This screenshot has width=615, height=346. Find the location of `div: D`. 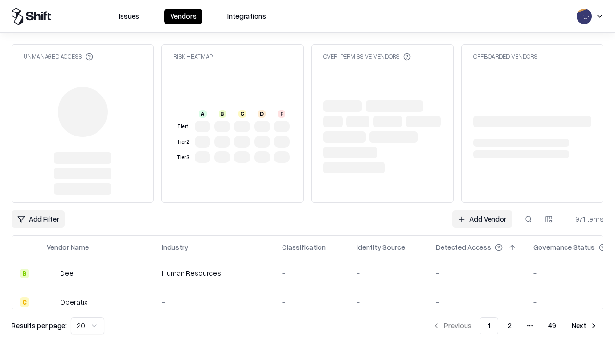

div: D is located at coordinates (262, 114).